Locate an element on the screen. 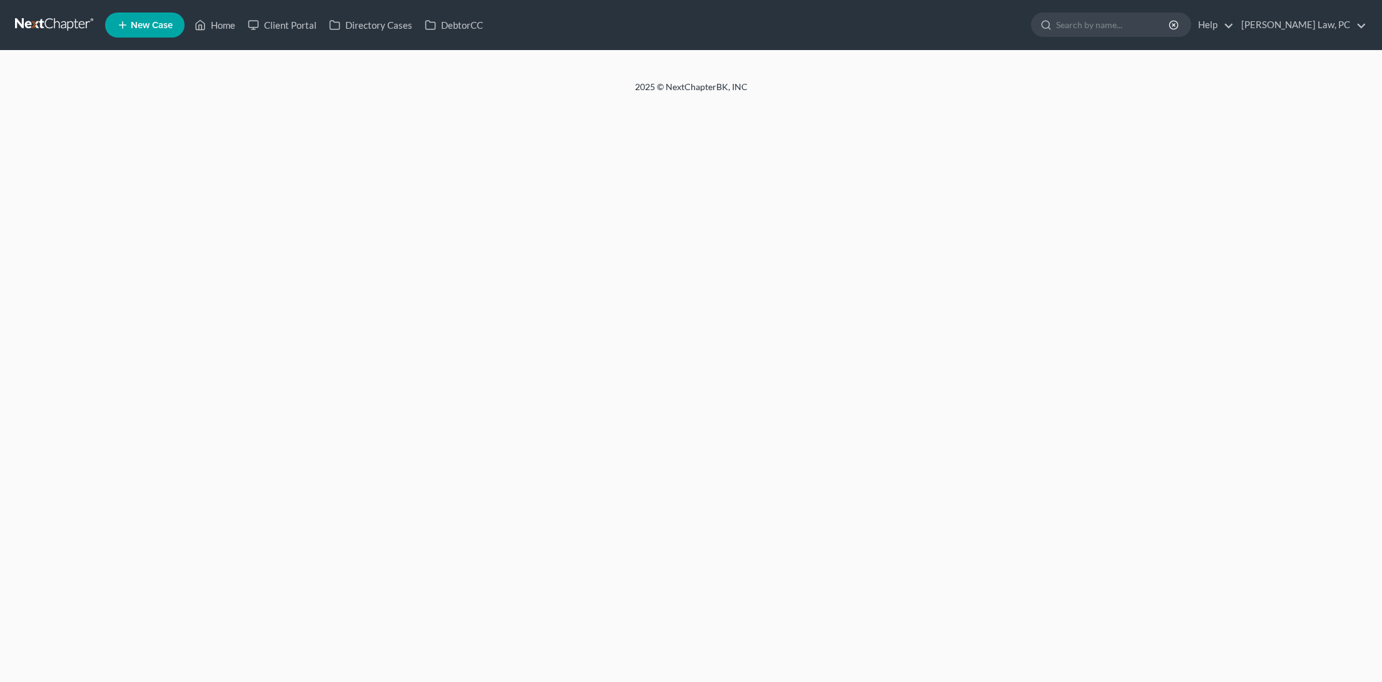  a: Home is located at coordinates (215, 25).